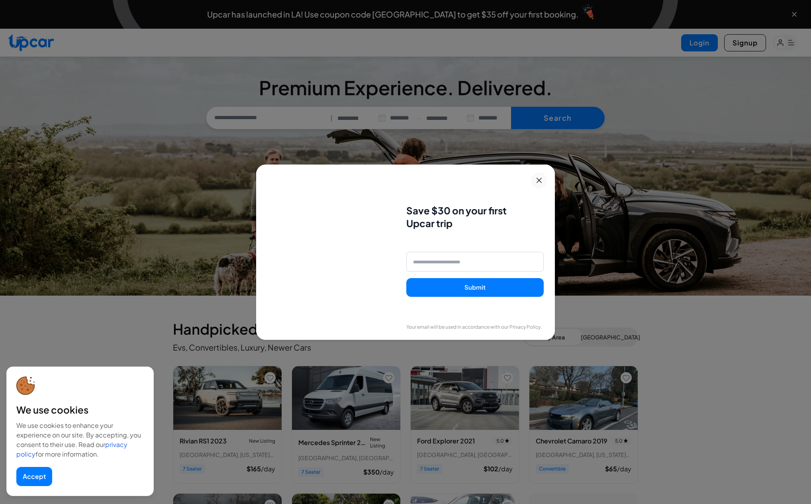 The image size is (811, 504). I want to click on h3: Save $30 on your first Upcar trip, so click(475, 217).